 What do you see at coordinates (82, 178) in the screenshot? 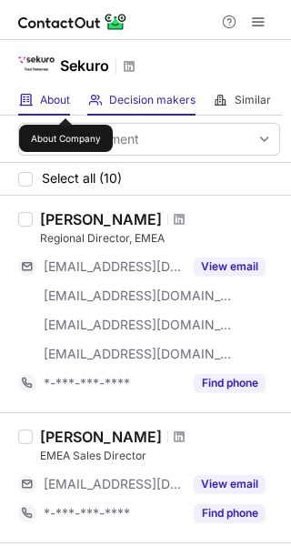
I see `span: Select all (10)` at bounding box center [82, 178].